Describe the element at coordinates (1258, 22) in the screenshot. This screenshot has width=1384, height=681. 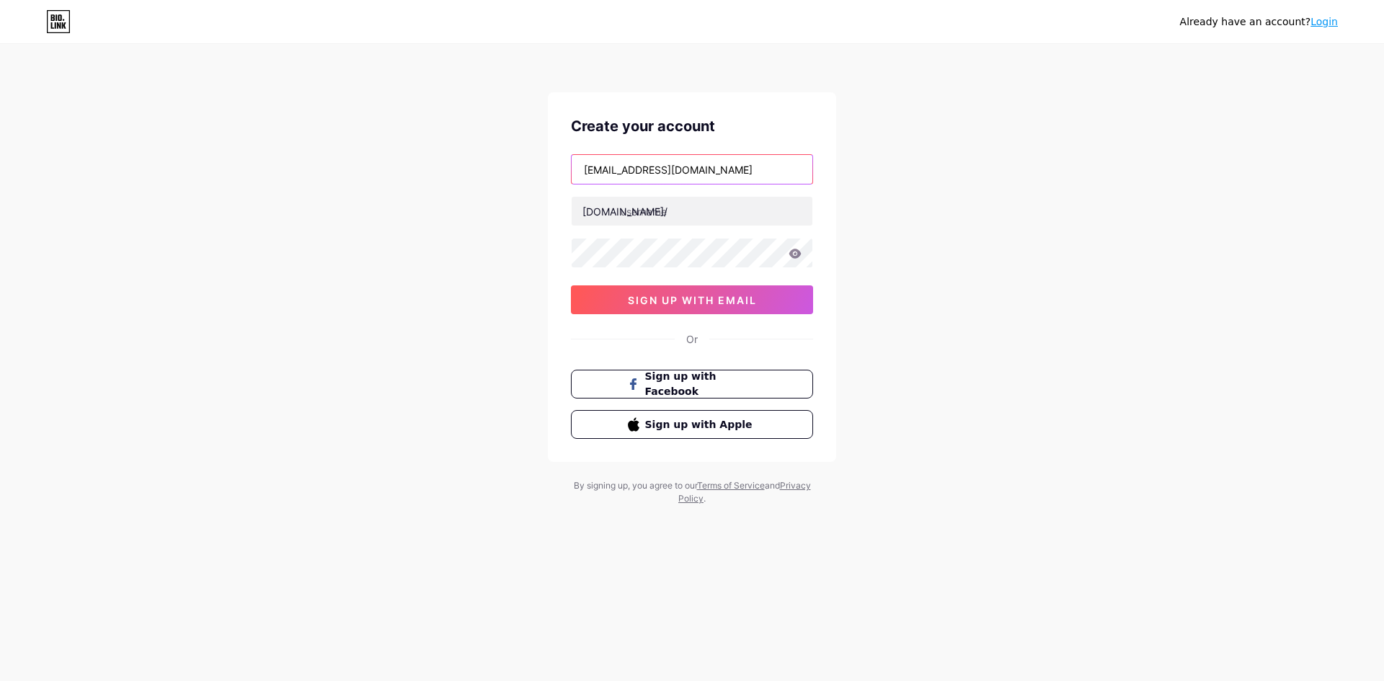
I see `div: Already have an account?` at that location.